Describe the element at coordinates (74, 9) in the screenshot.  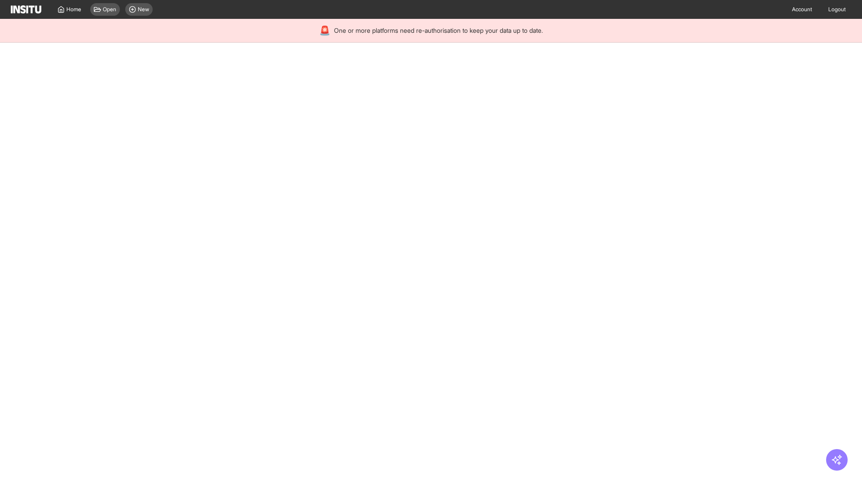
I see `span: Home` at that location.